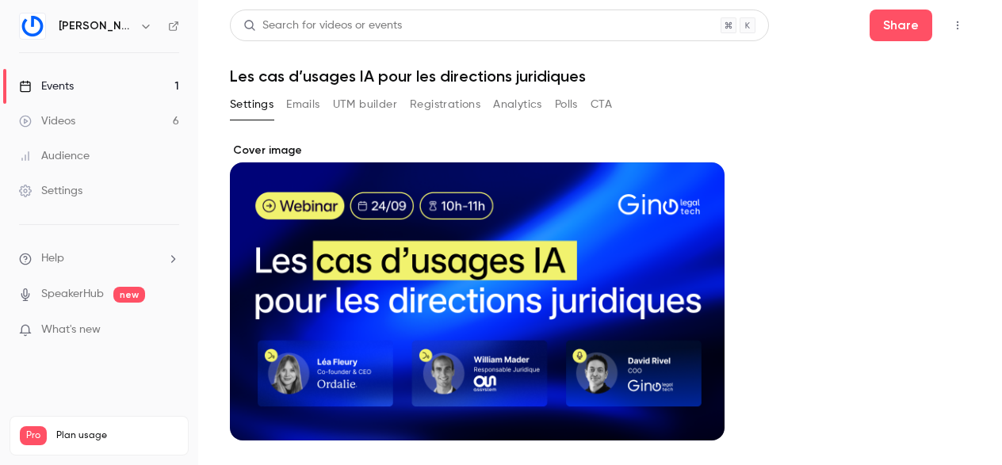 The image size is (1002, 465). What do you see at coordinates (445, 105) in the screenshot?
I see `button: Registrations` at bounding box center [445, 105].